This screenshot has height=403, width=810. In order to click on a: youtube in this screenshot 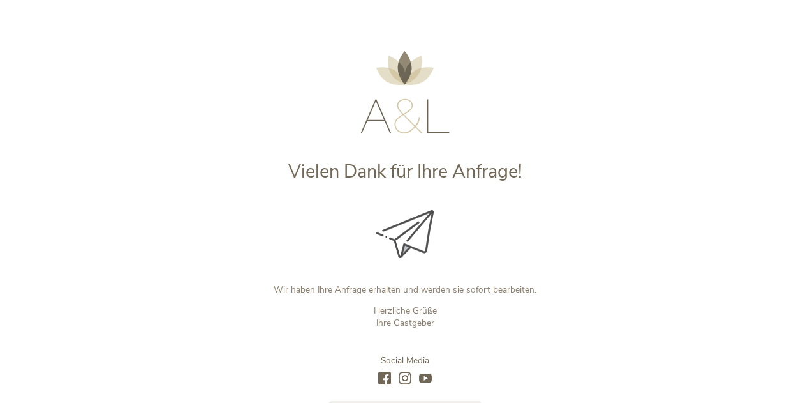, I will do `click(426, 378)`.